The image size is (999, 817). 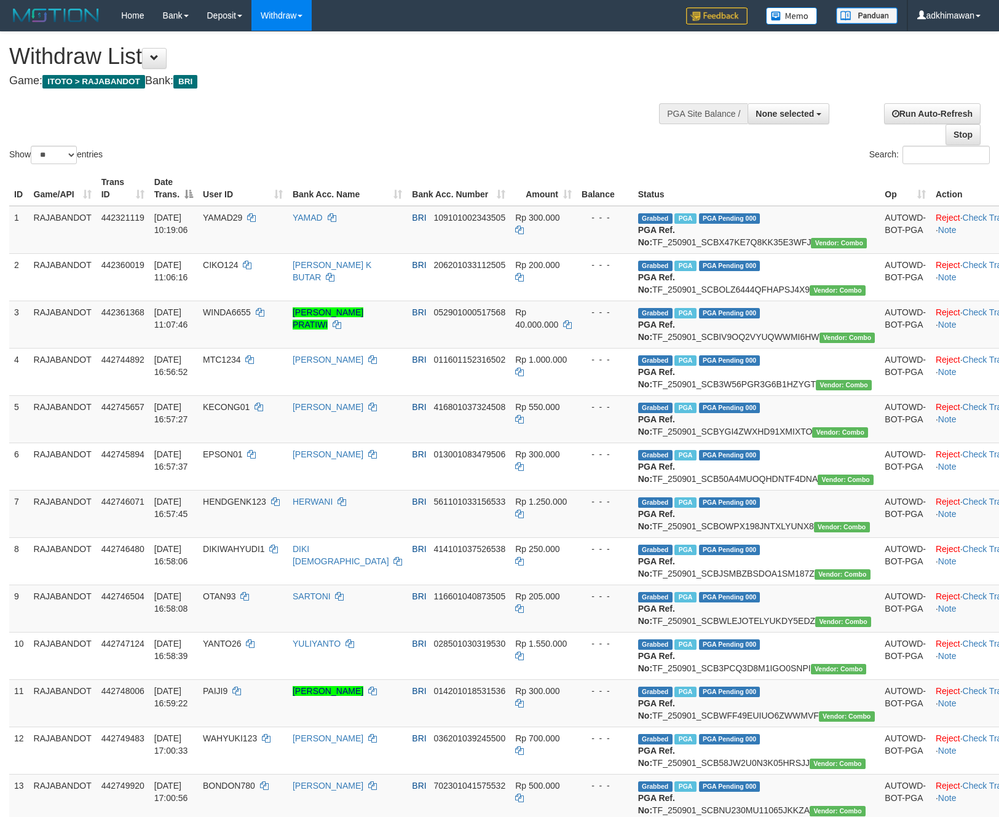 What do you see at coordinates (93, 82) in the screenshot?
I see `span: ITOTO > RAJABANDOT` at bounding box center [93, 82].